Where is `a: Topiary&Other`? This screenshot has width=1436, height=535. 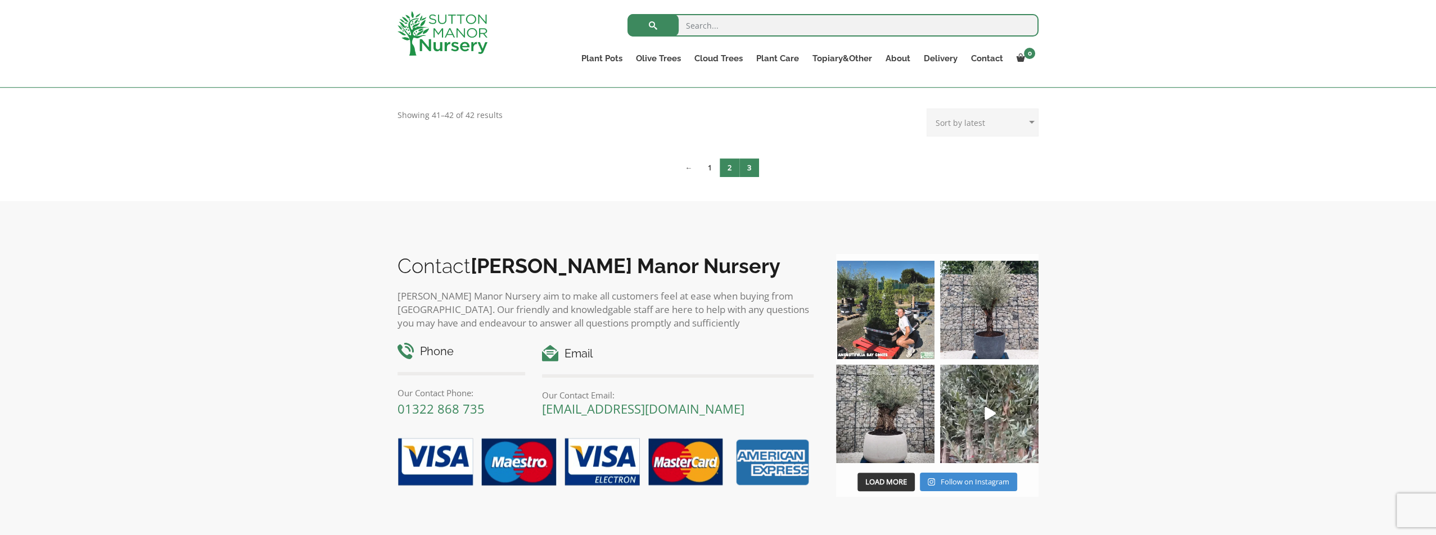 a: Topiary&Other is located at coordinates (842, 58).